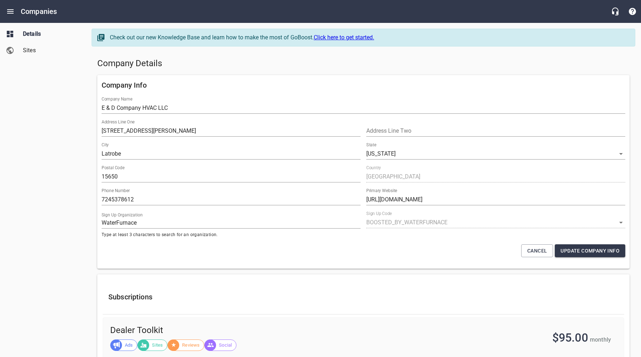  Describe the element at coordinates (231, 235) in the screenshot. I see `span: Type at least 3 characters to search for an organization.` at that location.